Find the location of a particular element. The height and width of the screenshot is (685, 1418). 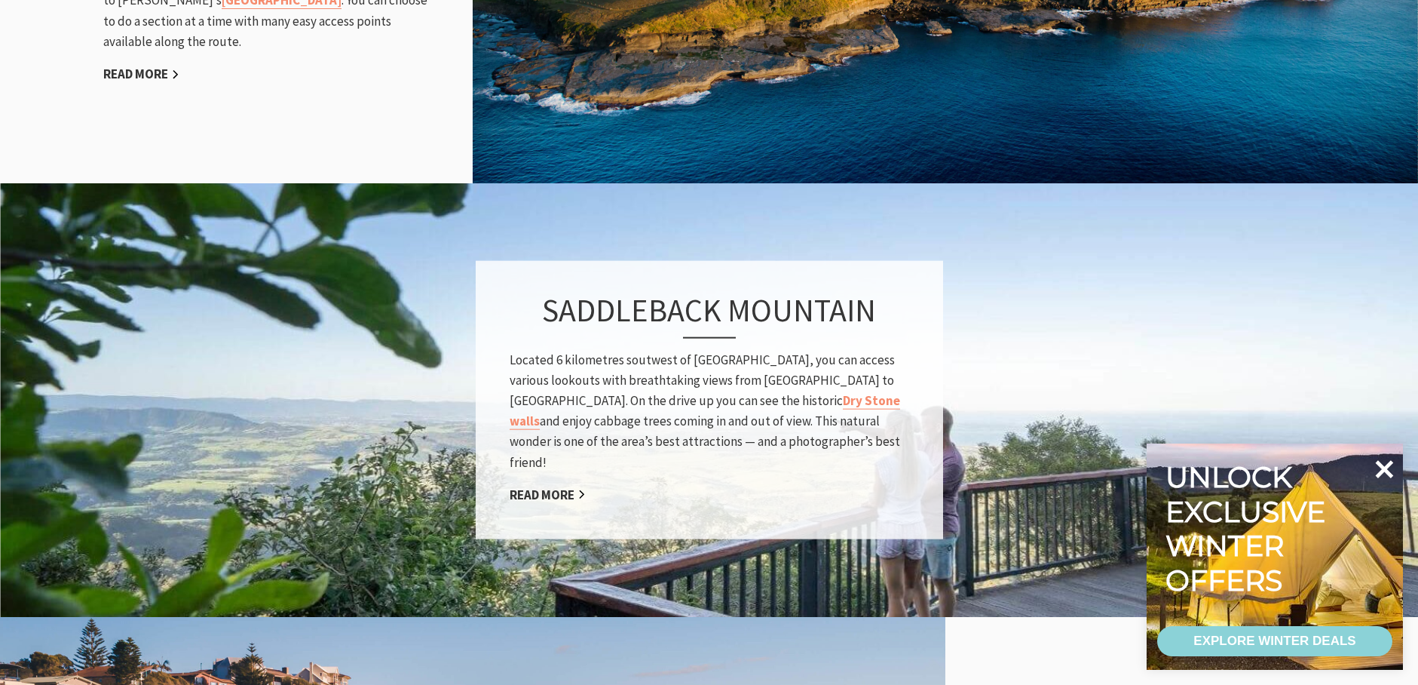

div: Unlock exclusive winter offers is located at coordinates (1249, 529).